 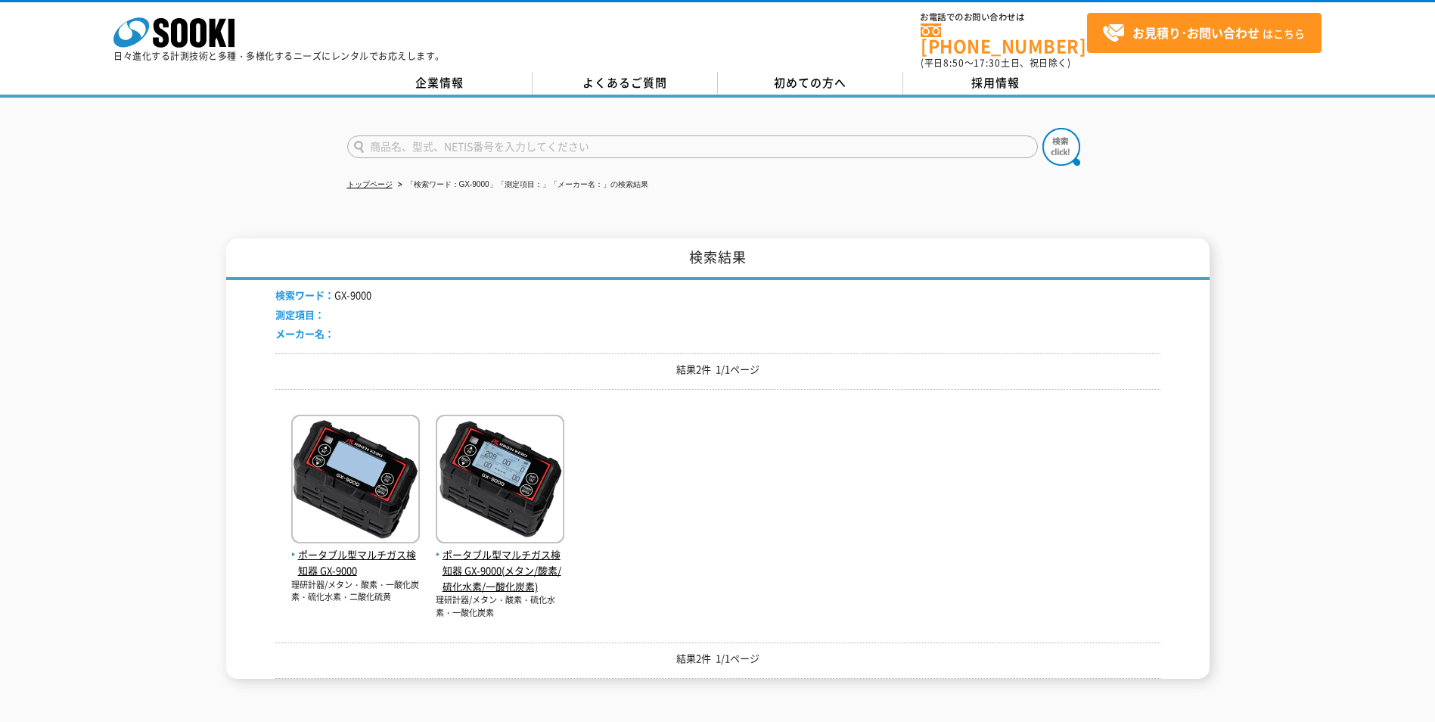 I want to click on p: 理研計器/メタン・酸素・一酸化炭素・硫化水素・二酸化硫黄, so click(x=356, y=591).